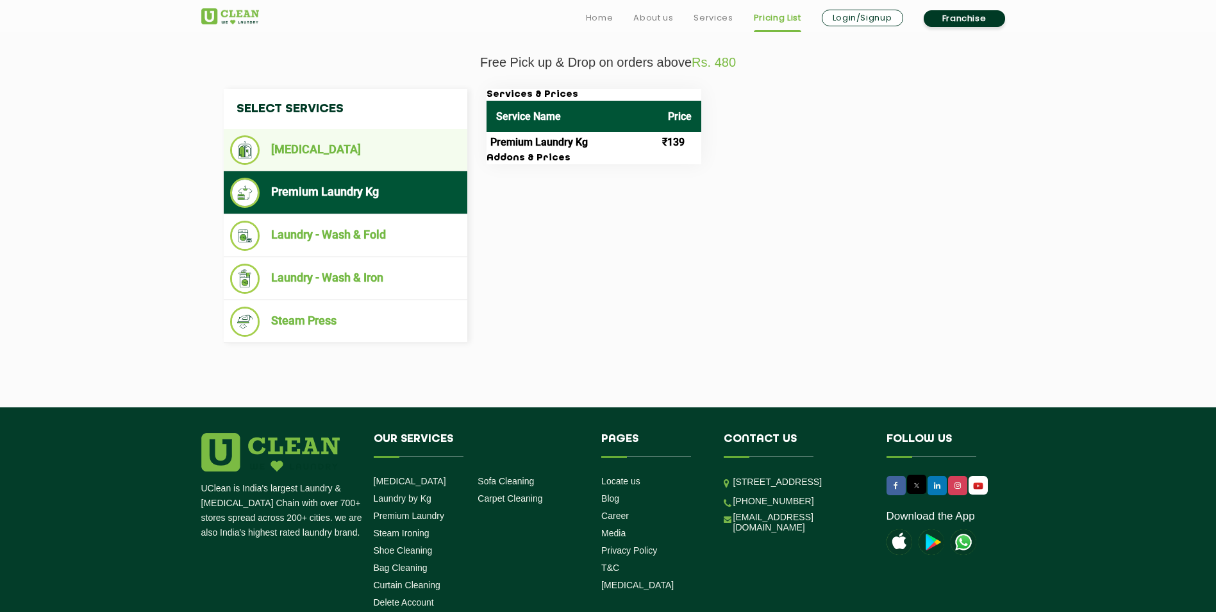 The height and width of the screenshot is (612, 1216). Describe the element at coordinates (506, 481) in the screenshot. I see `a: Sofa Cleaning` at that location.